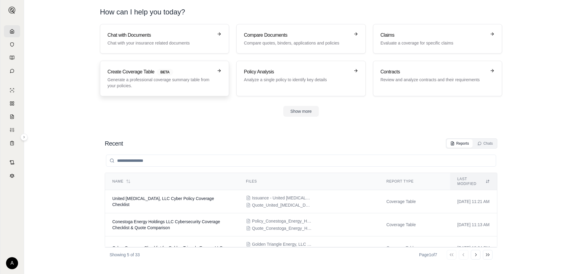  What do you see at coordinates (12, 71) in the screenshot?
I see `a: Chat` at bounding box center [12, 71].